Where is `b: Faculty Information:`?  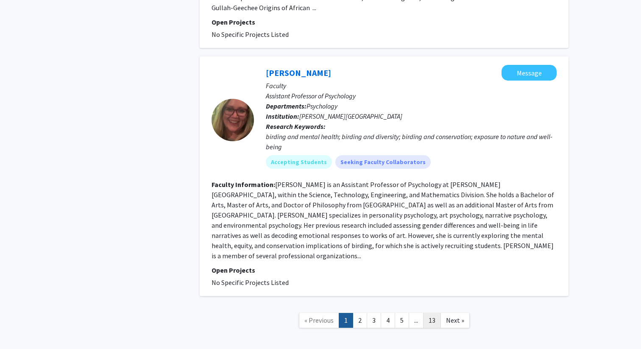
b: Faculty Information: is located at coordinates (243, 184).